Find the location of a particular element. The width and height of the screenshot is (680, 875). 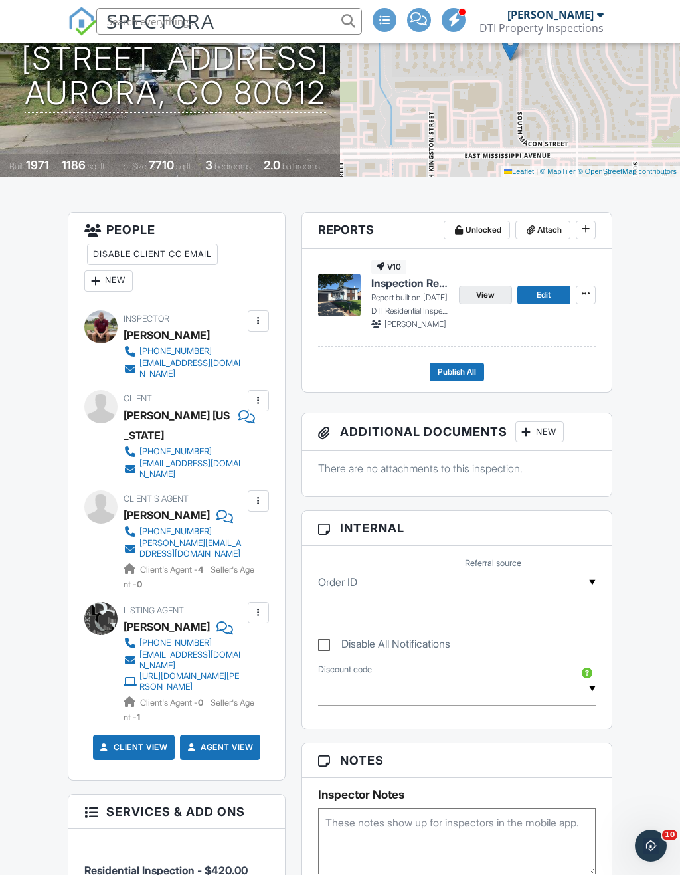

div: 7710 is located at coordinates (161, 165).